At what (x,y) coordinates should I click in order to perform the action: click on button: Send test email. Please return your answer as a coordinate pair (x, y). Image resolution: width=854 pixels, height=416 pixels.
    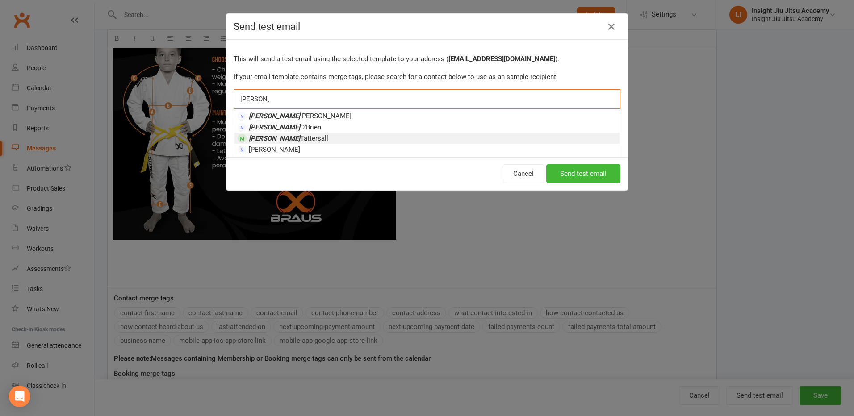
    Looking at the image, I should click on (584, 174).